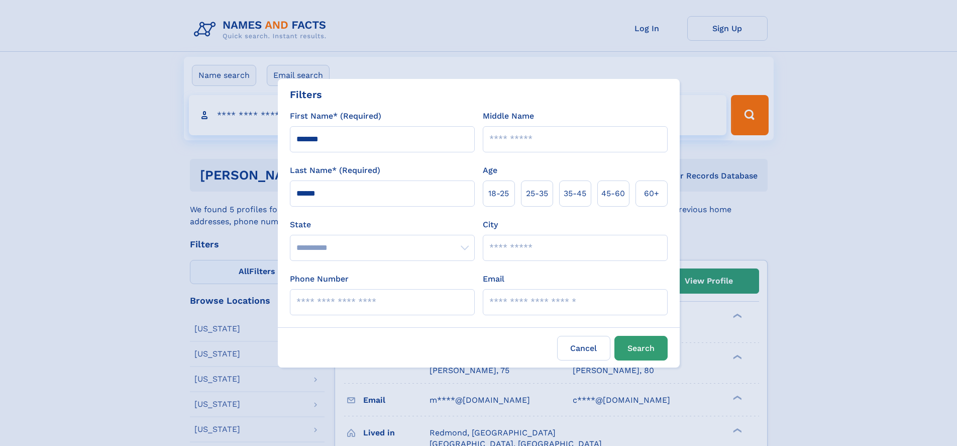 This screenshot has height=446, width=957. I want to click on span: 18‑25, so click(499, 194).